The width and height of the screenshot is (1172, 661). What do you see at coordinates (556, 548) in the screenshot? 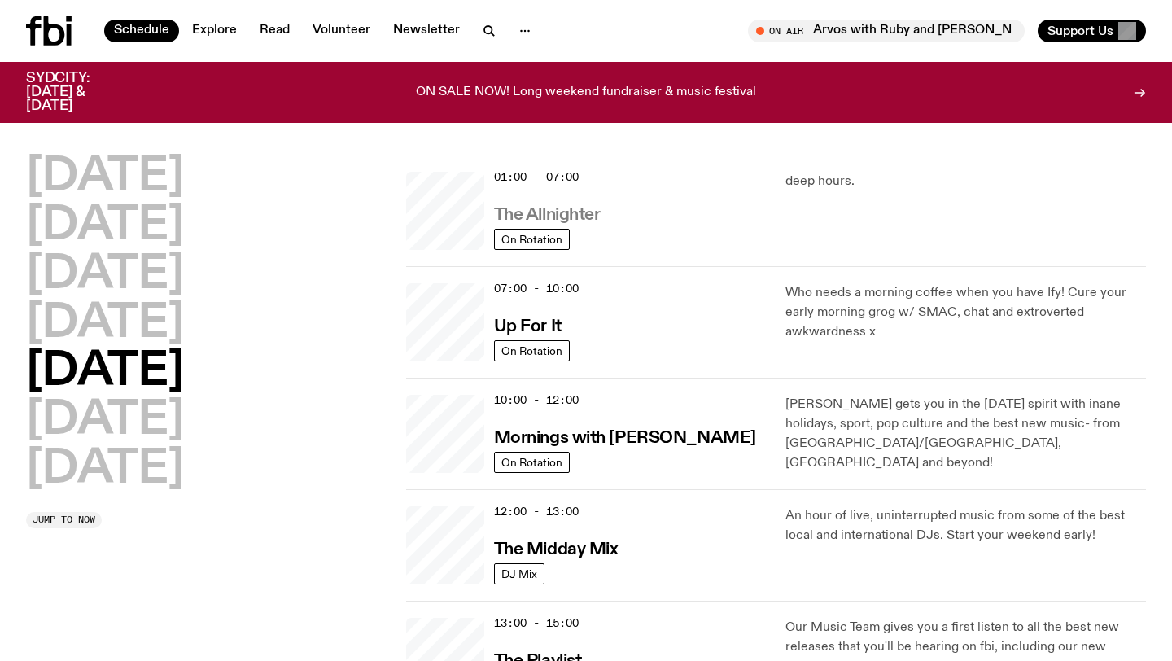
I see `a: The Midday Mix` at bounding box center [556, 548].